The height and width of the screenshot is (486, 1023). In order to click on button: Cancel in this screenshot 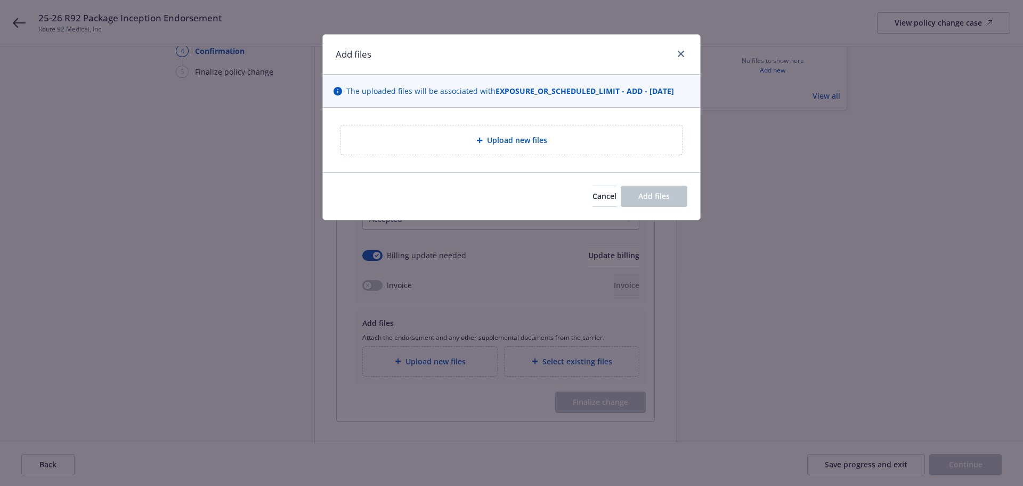, I will do `click(604, 196)`.